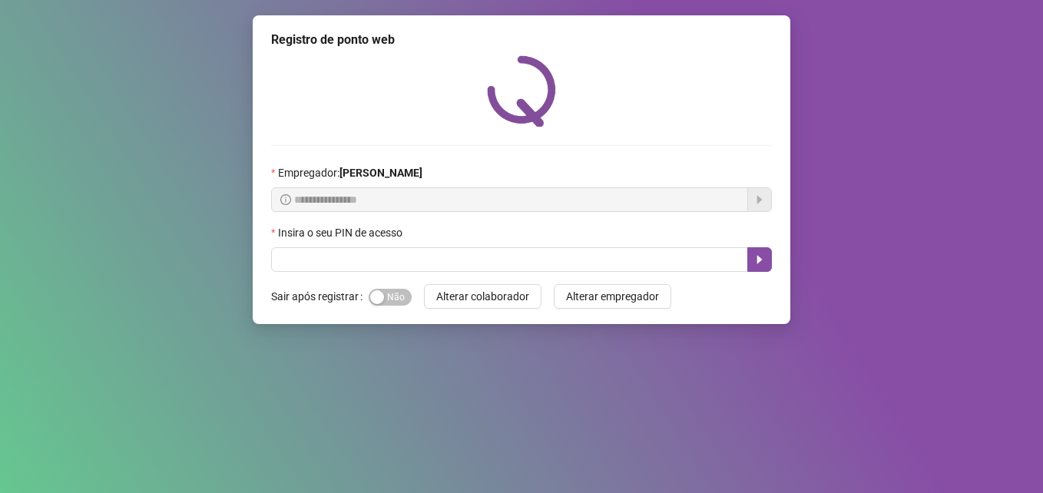 The image size is (1043, 493). I want to click on span: info-circle, so click(286, 200).